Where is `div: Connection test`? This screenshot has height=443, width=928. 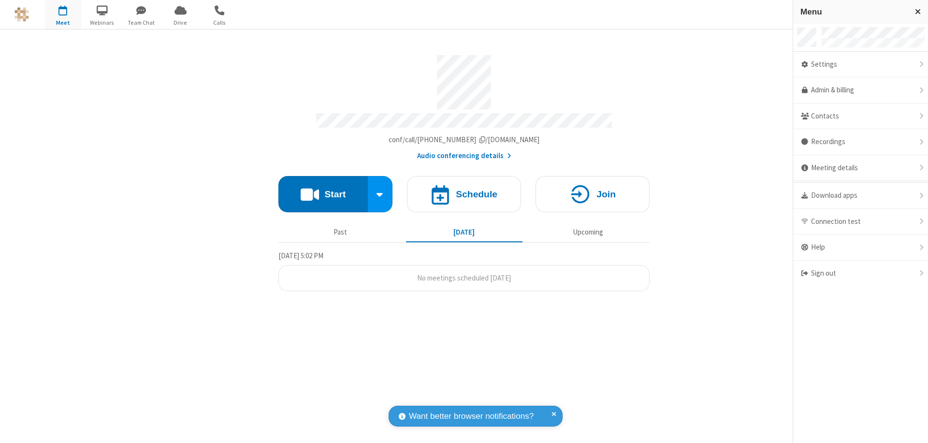 div: Connection test is located at coordinates (860, 222).